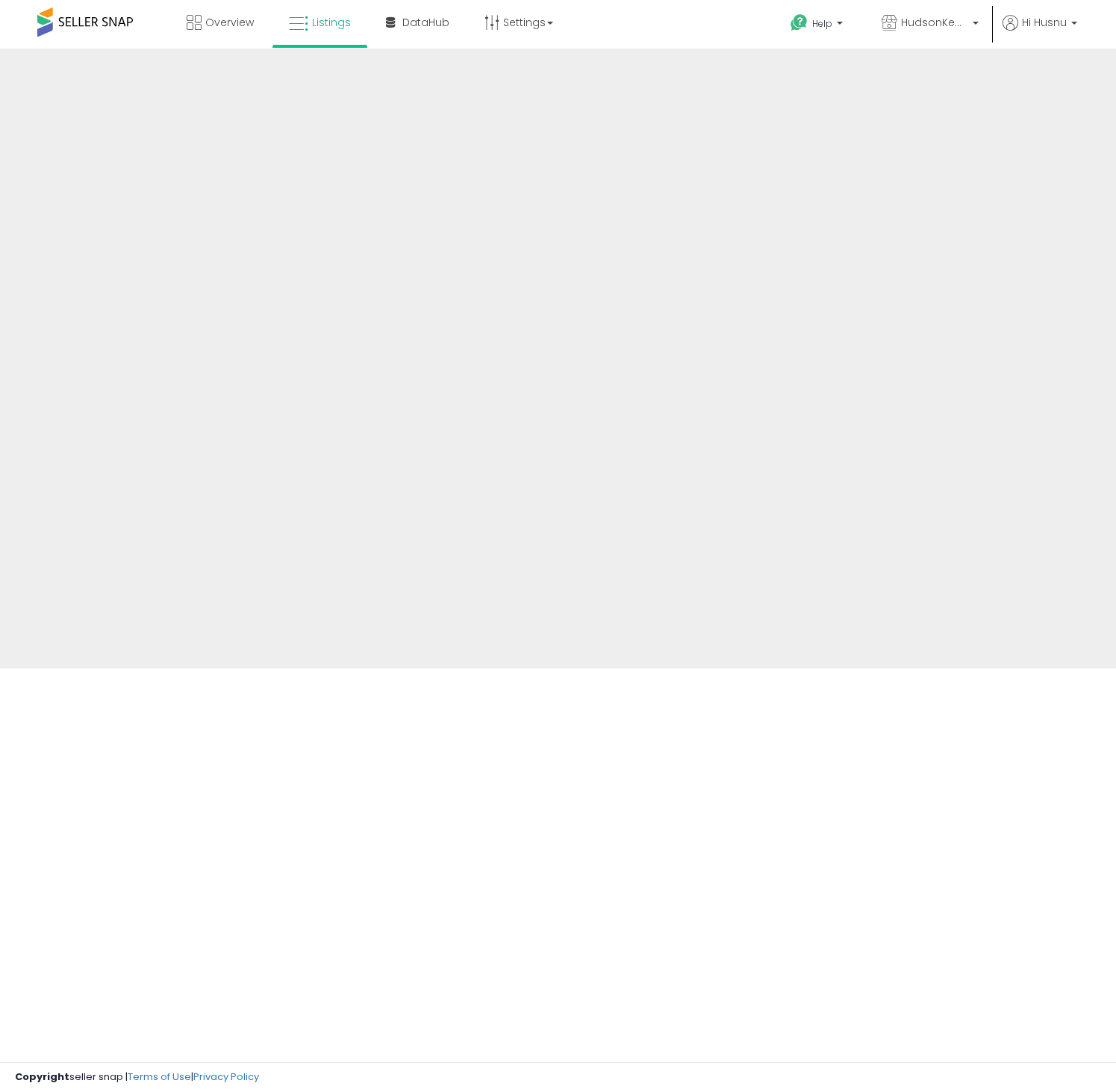 This screenshot has width=1116, height=1092. Describe the element at coordinates (819, 25) in the screenshot. I see `a: Help` at that location.